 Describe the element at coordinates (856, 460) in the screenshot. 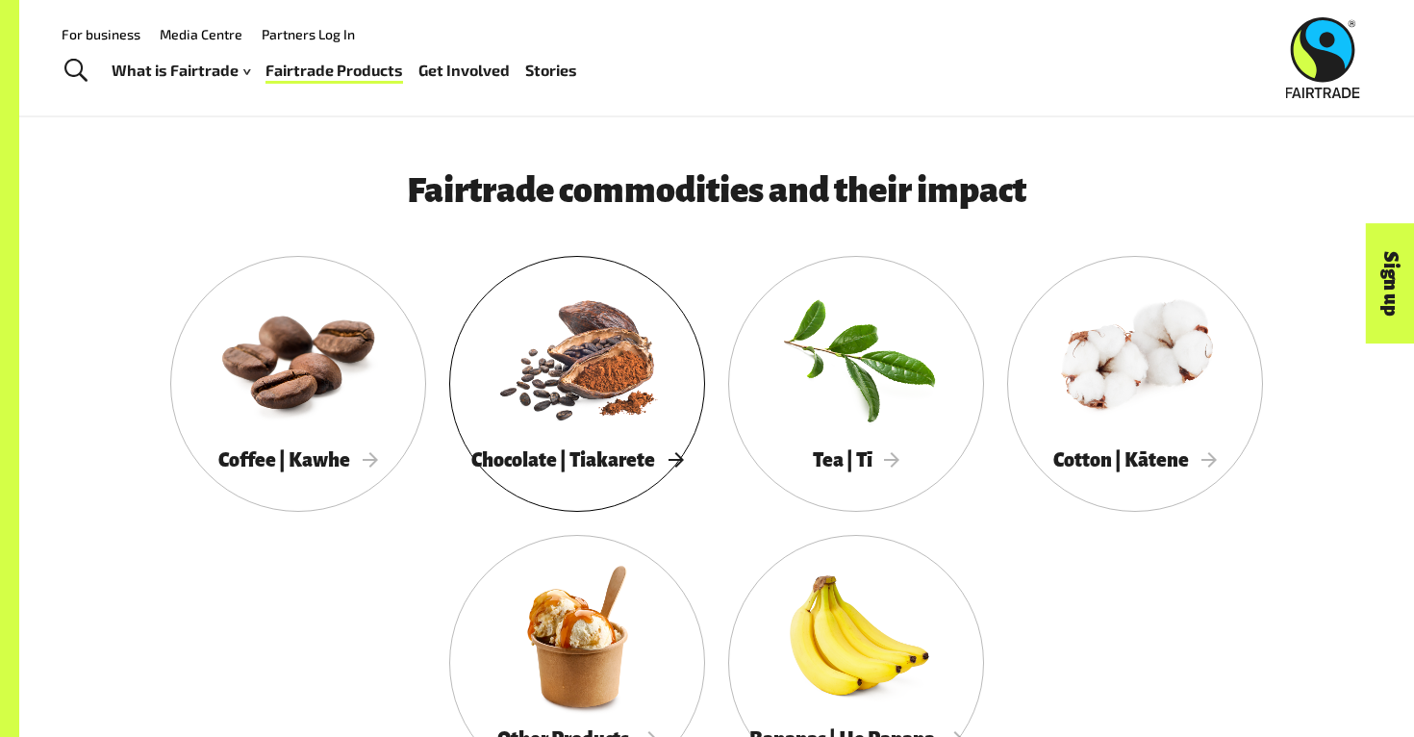

I see `span: Tea | Tī` at that location.